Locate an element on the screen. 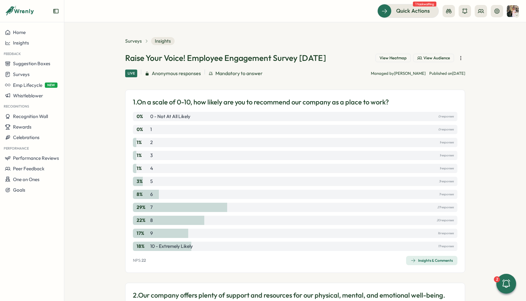 The width and height of the screenshot is (526, 301). button: View Audience is located at coordinates (433, 58).